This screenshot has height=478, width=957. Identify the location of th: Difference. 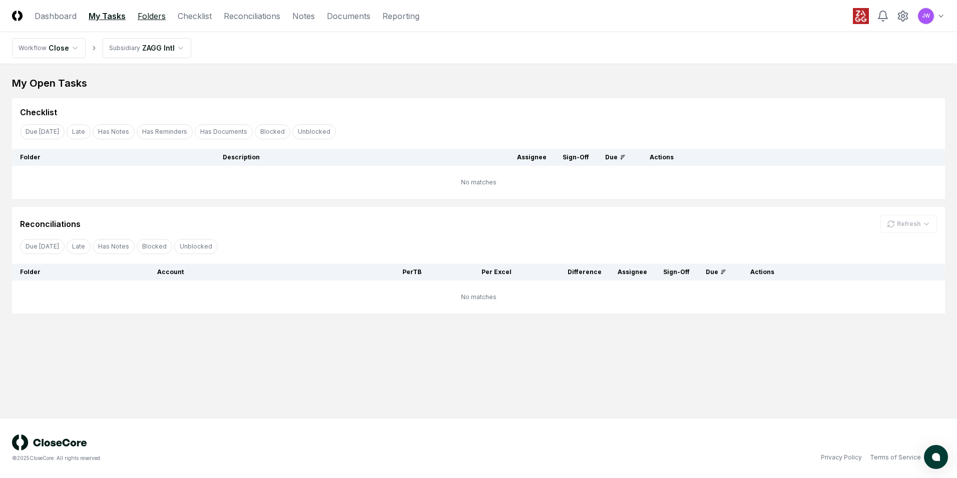
(565, 272).